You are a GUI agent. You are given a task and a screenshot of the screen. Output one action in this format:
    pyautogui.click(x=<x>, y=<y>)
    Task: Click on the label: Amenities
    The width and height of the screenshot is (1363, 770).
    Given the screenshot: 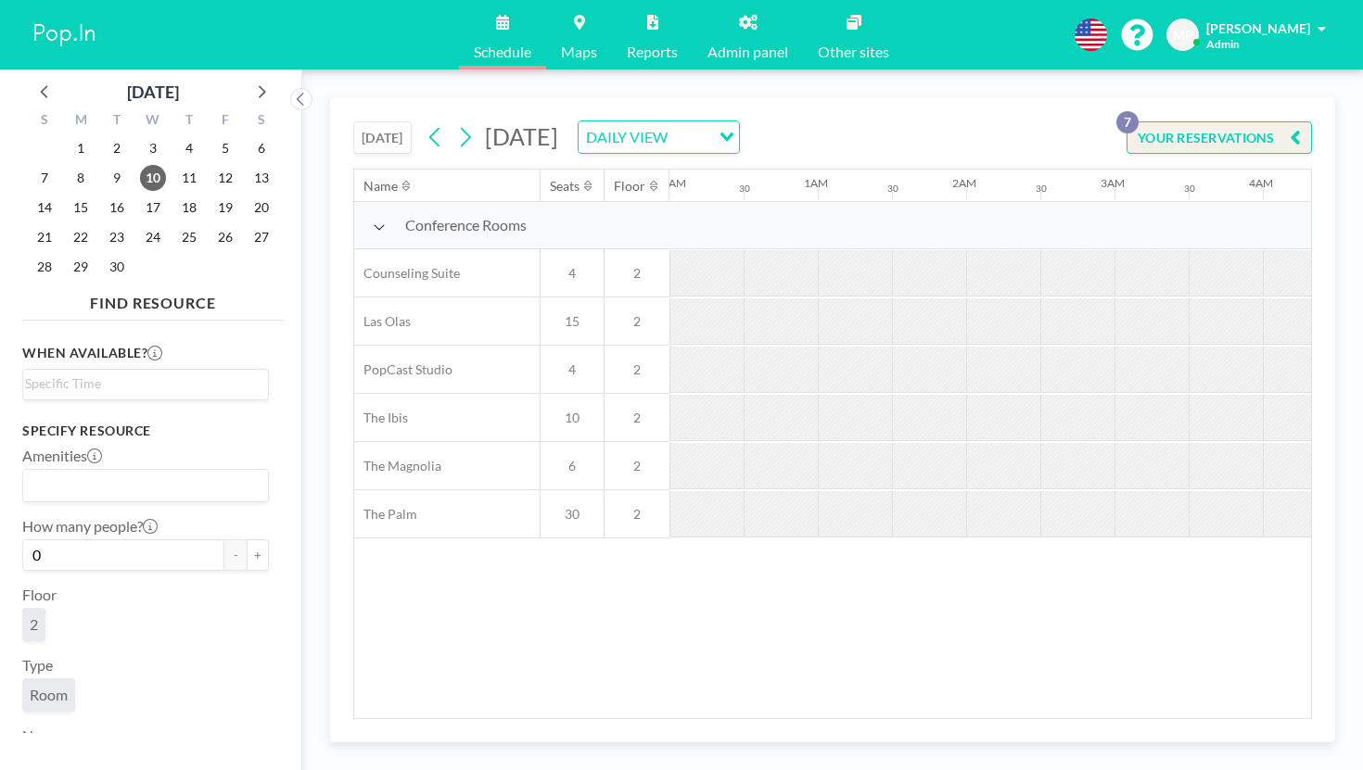 What is the action you would take?
    pyautogui.click(x=62, y=456)
    